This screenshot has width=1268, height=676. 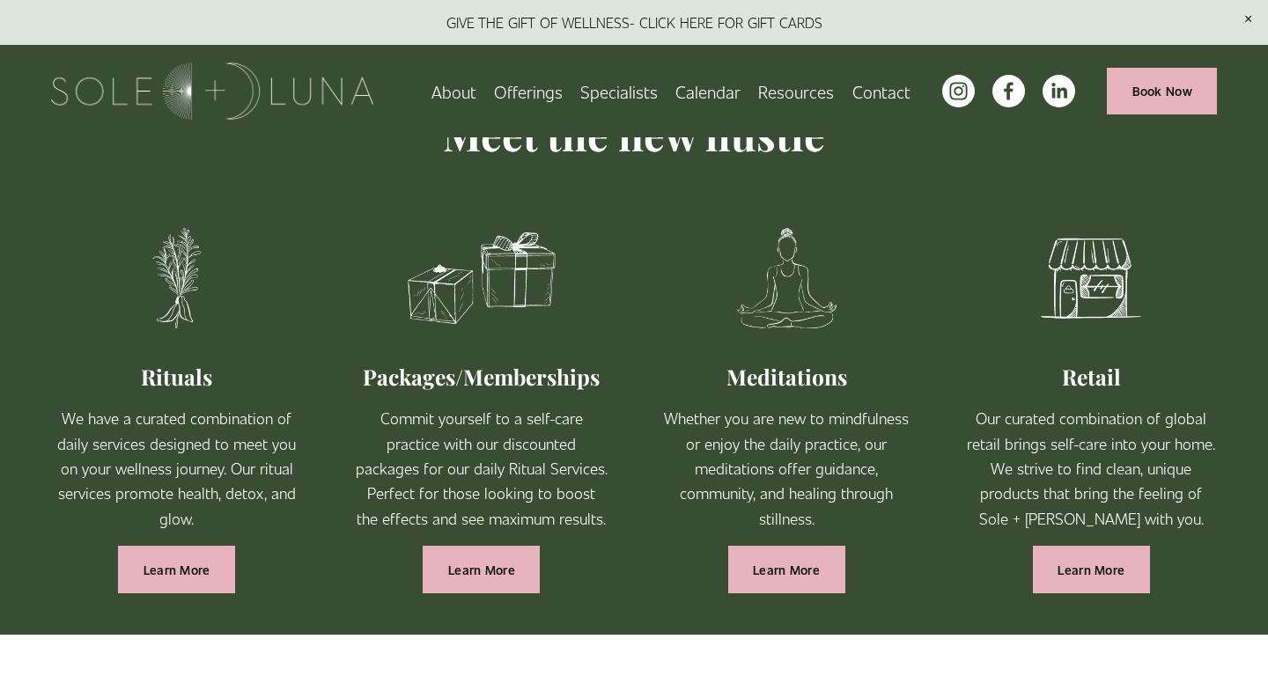 What do you see at coordinates (796, 91) in the screenshot?
I see `span: Resources` at bounding box center [796, 91].